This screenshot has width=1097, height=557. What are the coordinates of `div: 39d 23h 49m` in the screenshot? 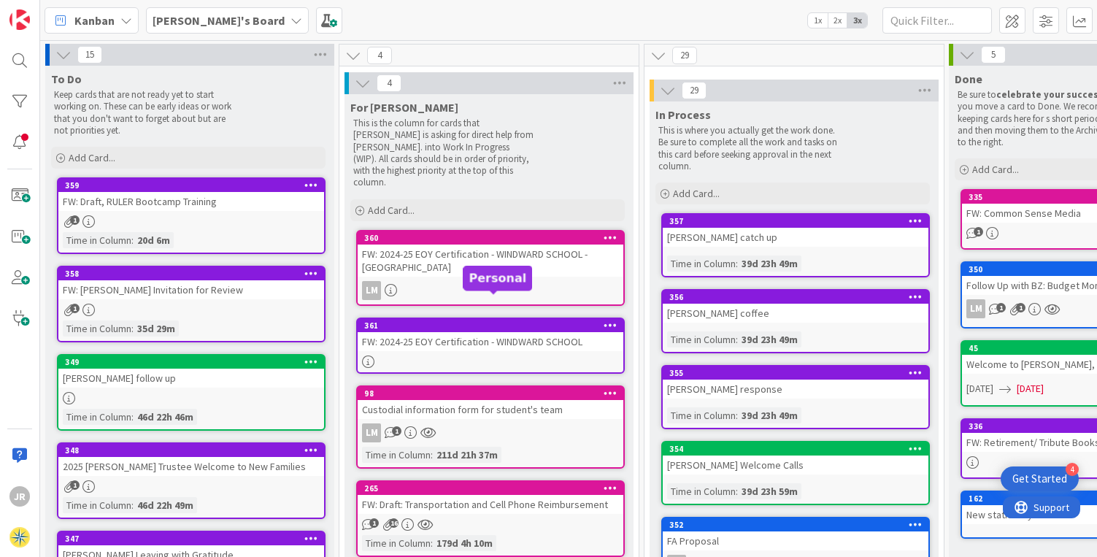 It's located at (769, 263).